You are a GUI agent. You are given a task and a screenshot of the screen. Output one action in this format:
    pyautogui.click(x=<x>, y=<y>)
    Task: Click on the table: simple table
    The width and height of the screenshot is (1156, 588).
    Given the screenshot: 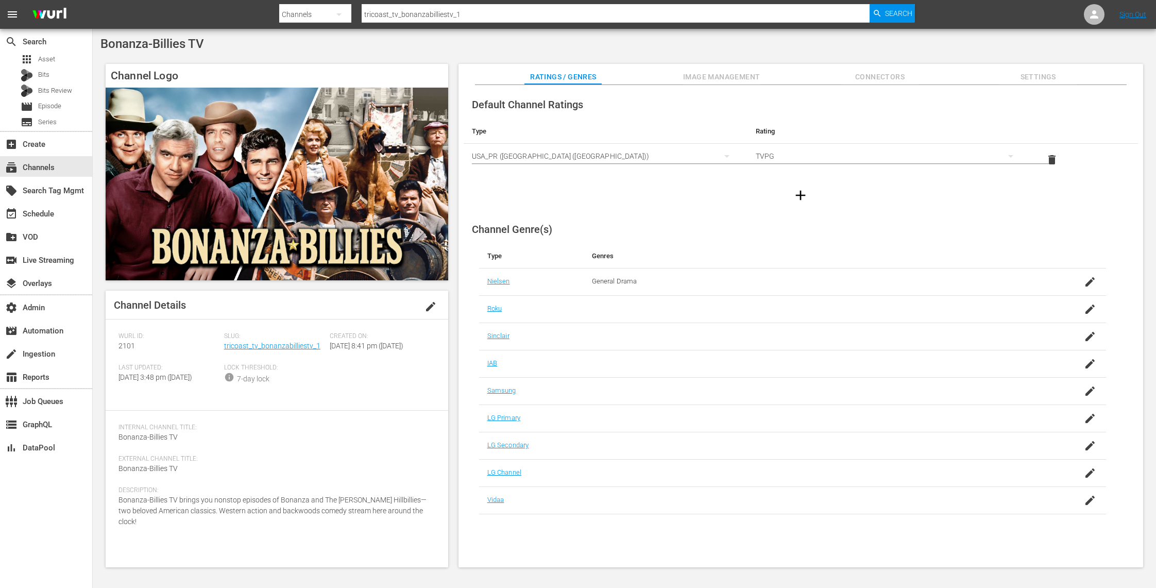 What is the action you would take?
    pyautogui.click(x=801, y=147)
    